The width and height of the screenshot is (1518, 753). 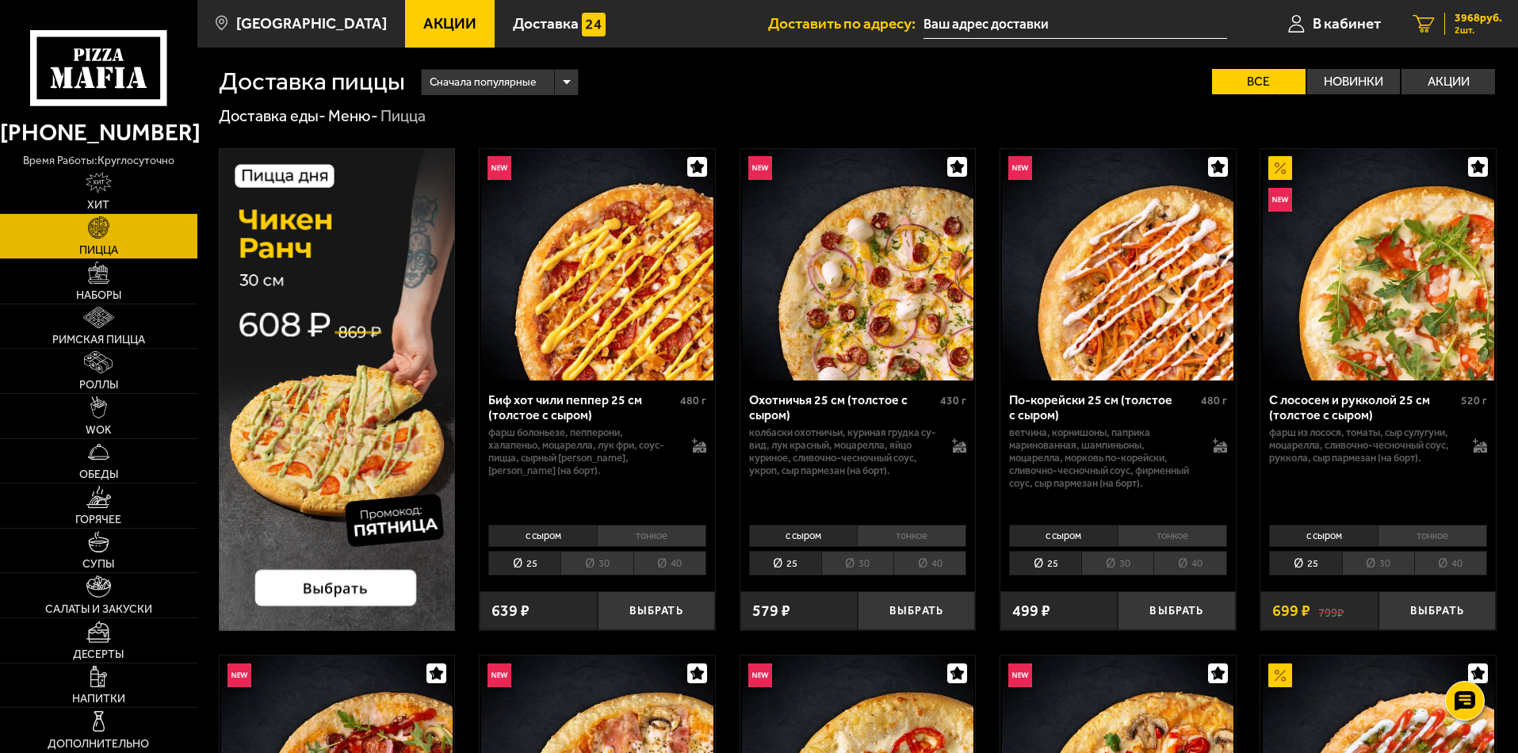 What do you see at coordinates (1378, 265) in the screenshot?
I see `a: АкционныйНовинкаС лососем и рукколой 25 см (толстое с сыром)` at bounding box center [1378, 265].